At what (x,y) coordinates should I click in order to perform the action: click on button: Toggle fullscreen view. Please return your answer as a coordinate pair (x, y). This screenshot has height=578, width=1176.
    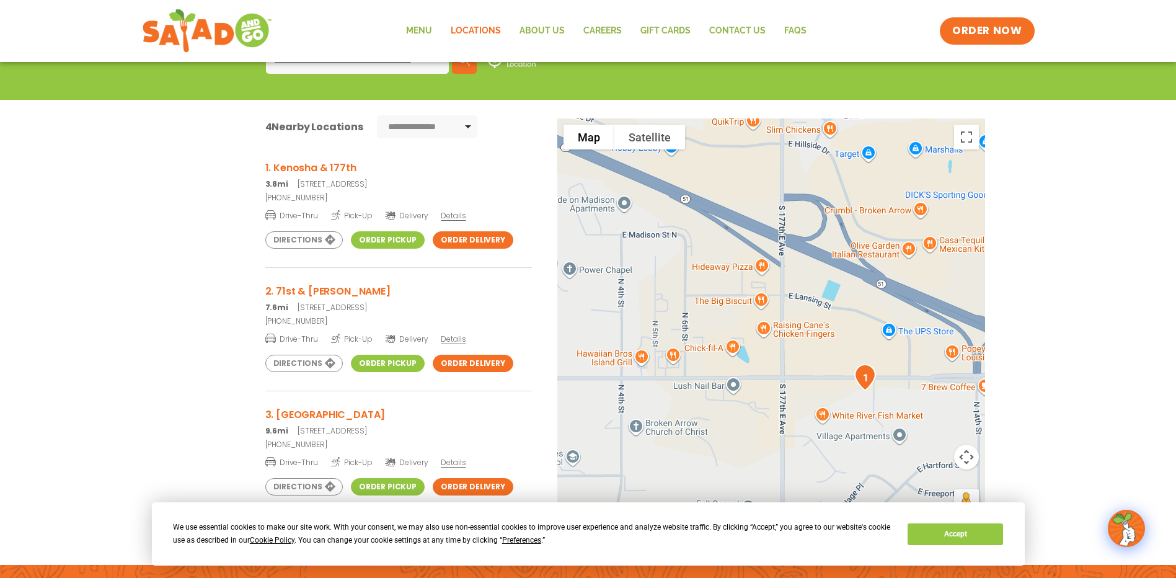
    Looking at the image, I should click on (967, 137).